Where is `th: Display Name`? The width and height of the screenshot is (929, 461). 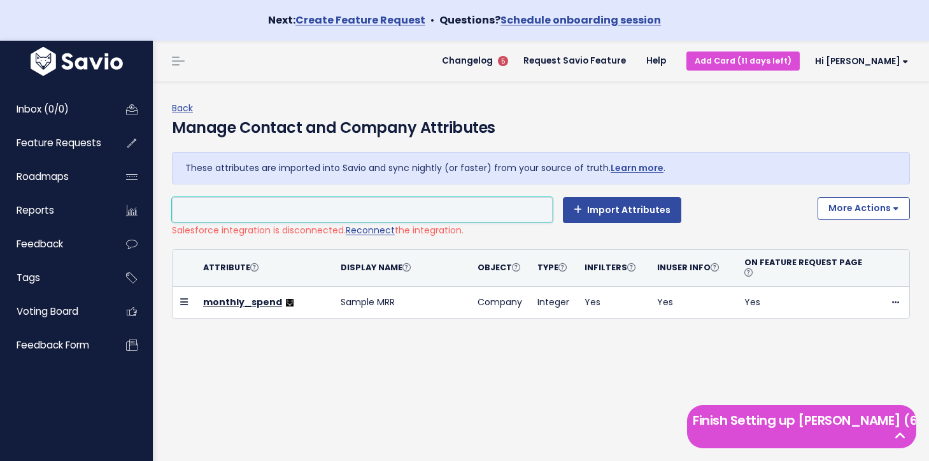 th: Display Name is located at coordinates (401, 269).